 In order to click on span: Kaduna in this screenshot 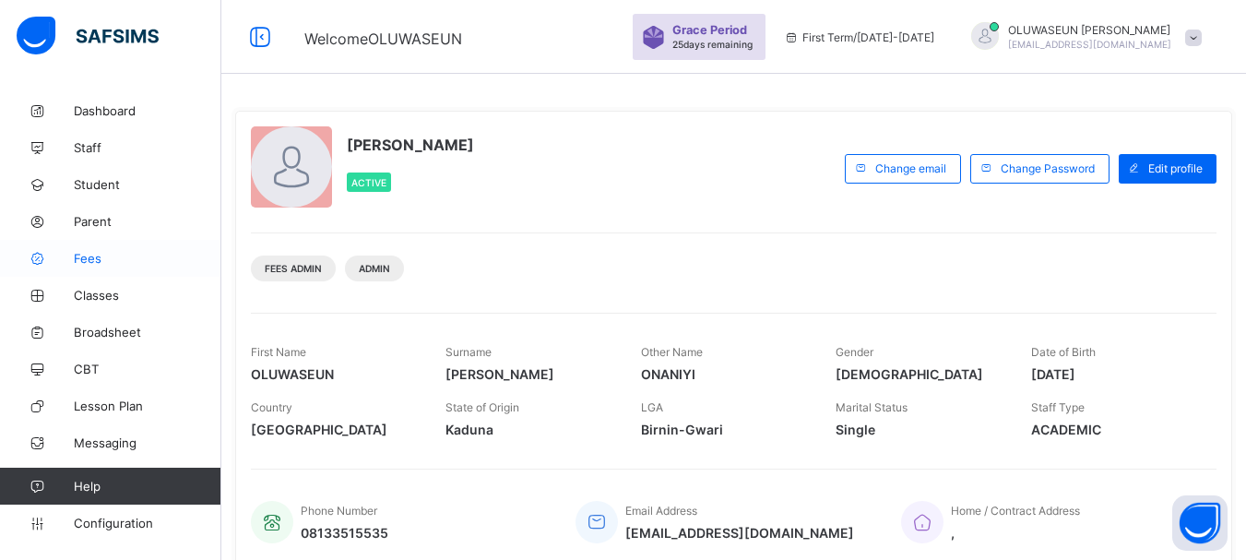, I will do `click(528, 429)`.